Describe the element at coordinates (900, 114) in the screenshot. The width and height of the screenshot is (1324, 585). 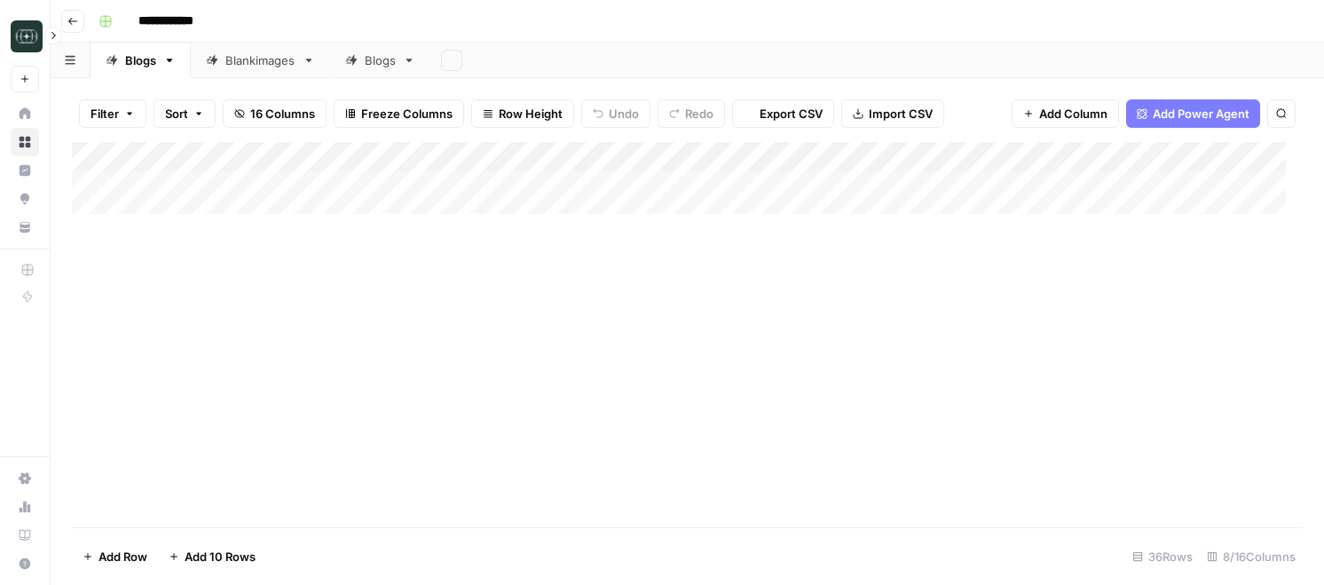
I see `span: Import CSV` at that location.